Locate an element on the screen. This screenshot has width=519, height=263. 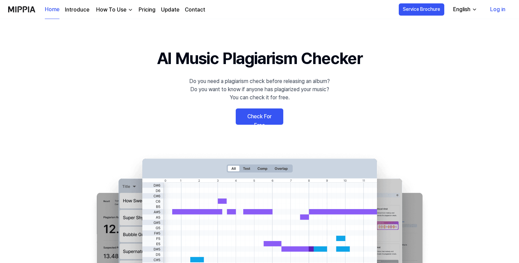
a: Service Brochure is located at coordinates (421, 10).